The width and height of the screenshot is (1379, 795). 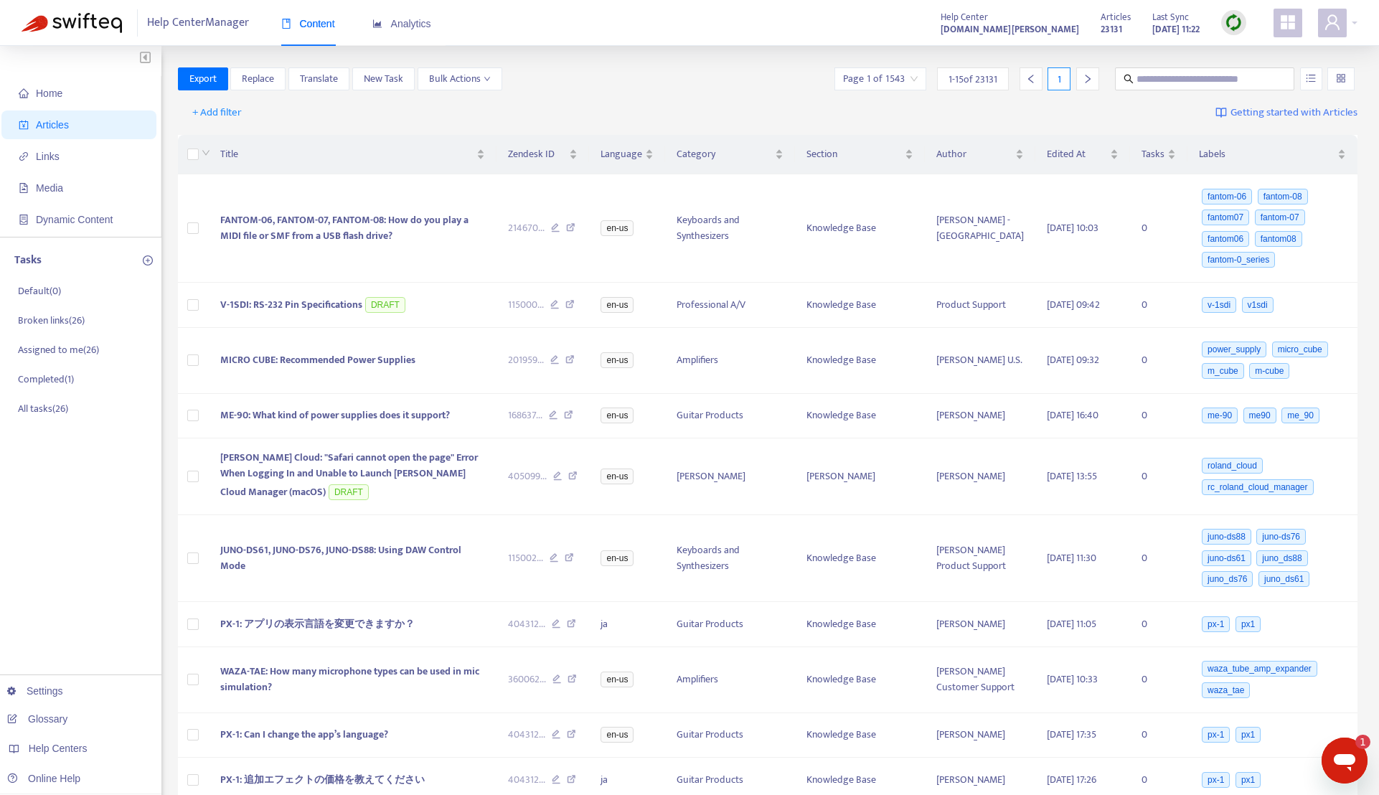 I want to click on img: sync.dc5367851b00ba804db3.png, so click(x=1233, y=22).